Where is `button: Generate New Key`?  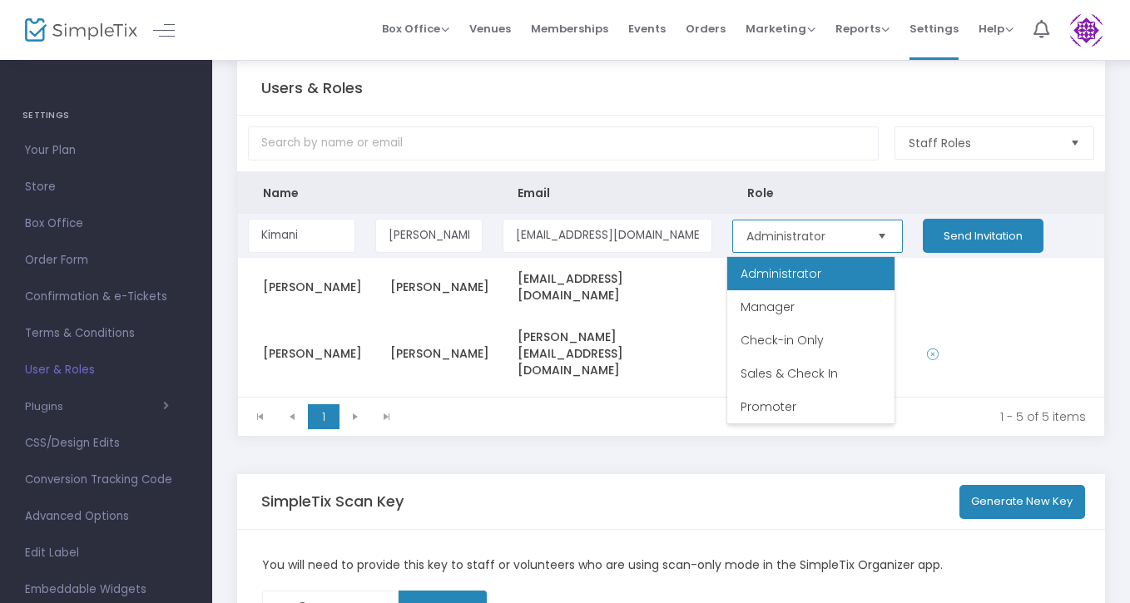 button: Generate New Key is located at coordinates (1022, 502).